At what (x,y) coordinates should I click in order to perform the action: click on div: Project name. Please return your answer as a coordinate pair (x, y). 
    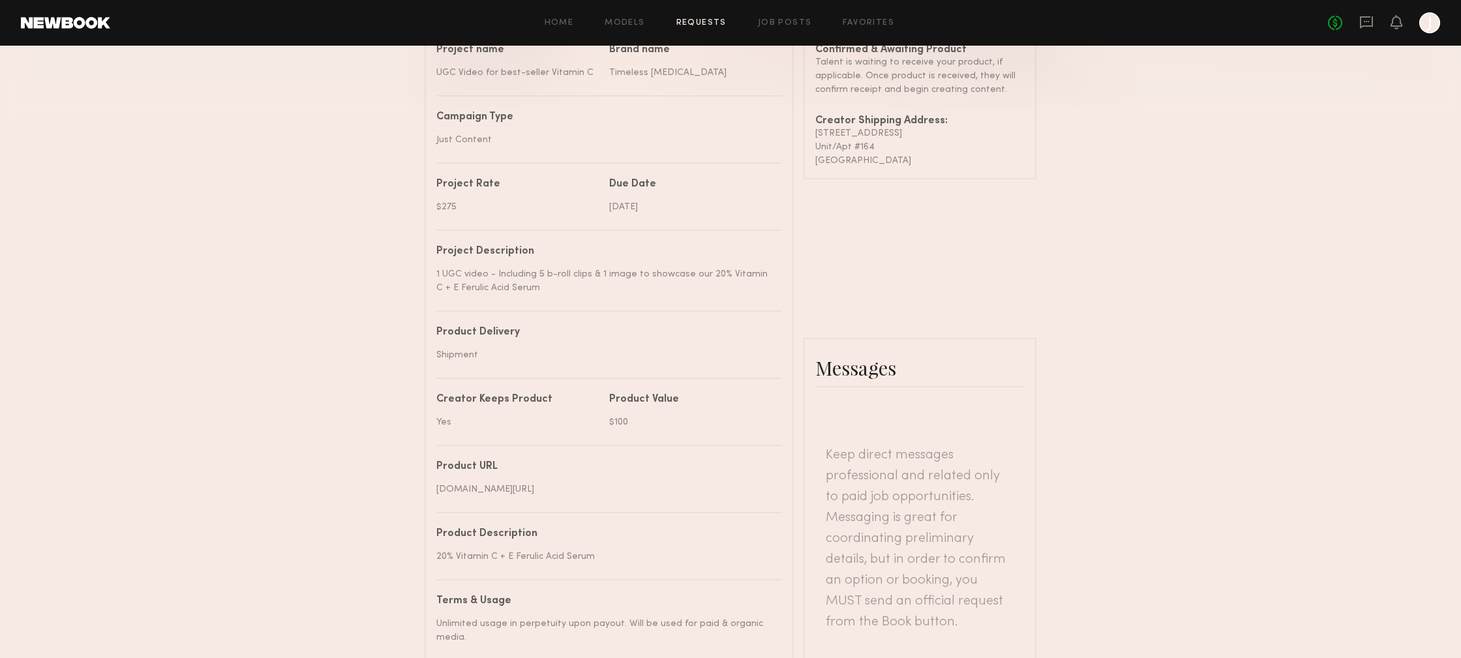
    Looking at the image, I should click on (518, 50).